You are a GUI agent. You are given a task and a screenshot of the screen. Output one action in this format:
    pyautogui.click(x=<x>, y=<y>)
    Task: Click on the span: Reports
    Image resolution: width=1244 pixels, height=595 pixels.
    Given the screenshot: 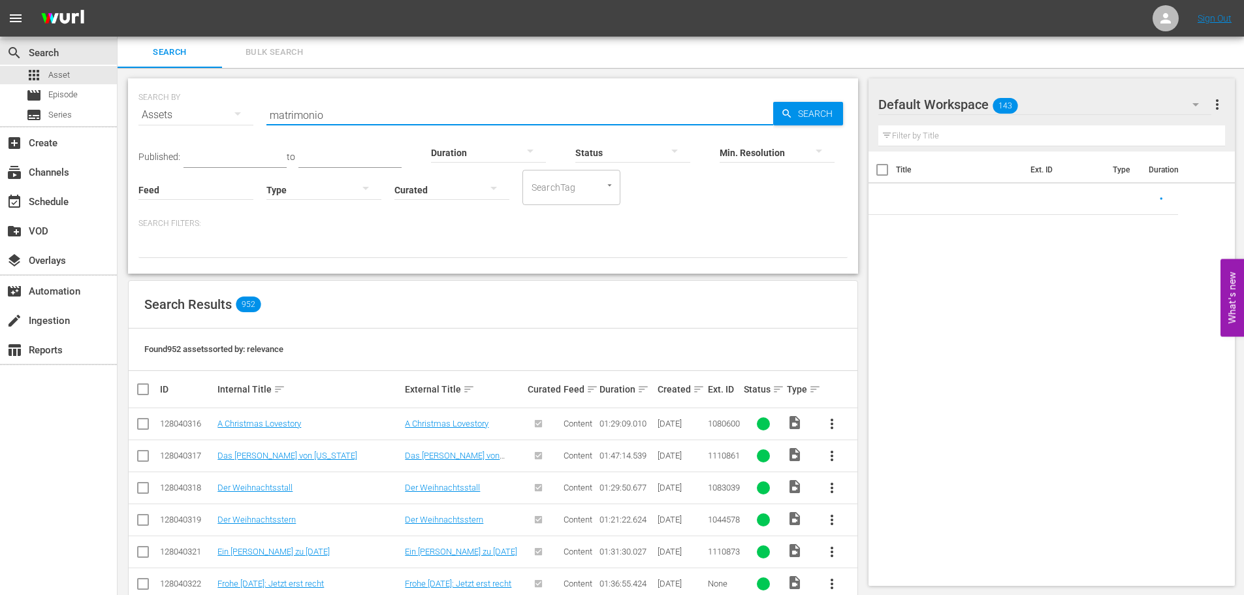 What is the action you would take?
    pyautogui.click(x=14, y=350)
    